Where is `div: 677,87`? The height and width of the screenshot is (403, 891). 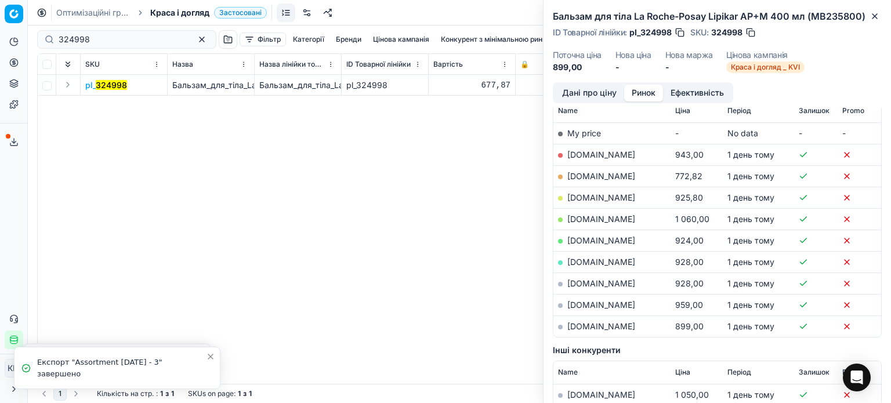 div: 677,87 is located at coordinates (471, 85).